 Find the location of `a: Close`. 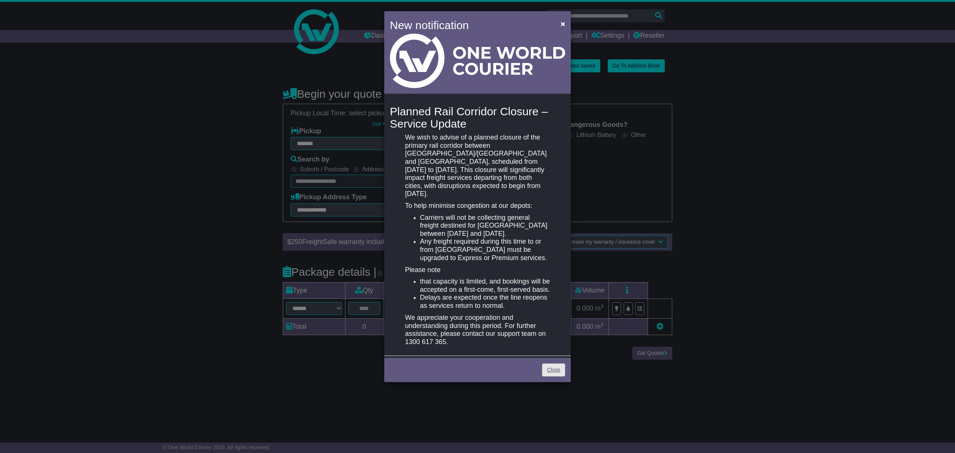

a: Close is located at coordinates (554, 370).